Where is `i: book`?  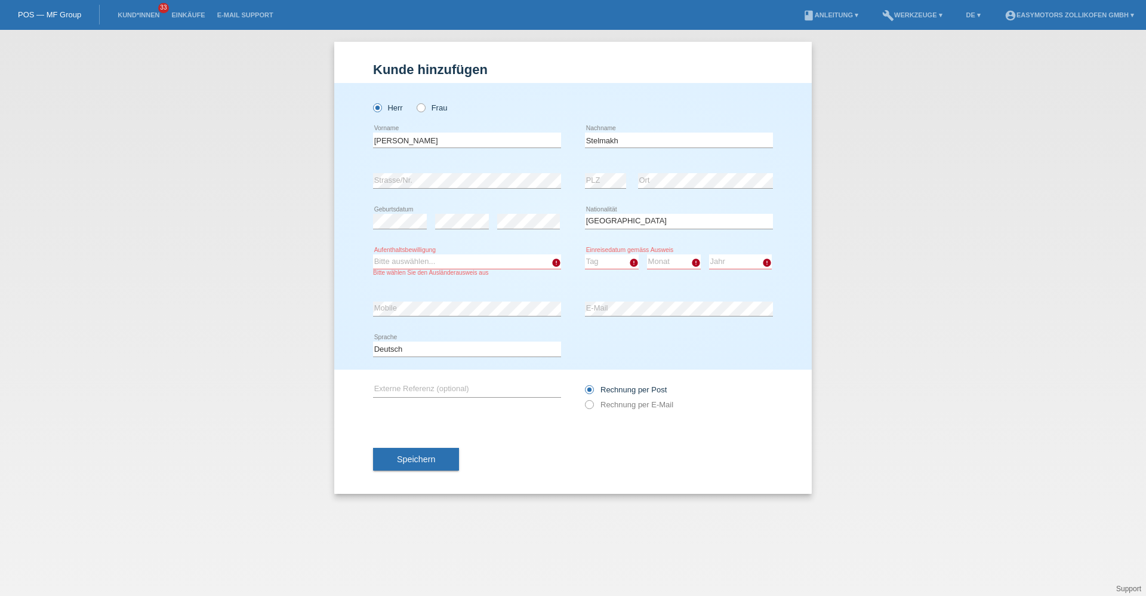
i: book is located at coordinates (809, 16).